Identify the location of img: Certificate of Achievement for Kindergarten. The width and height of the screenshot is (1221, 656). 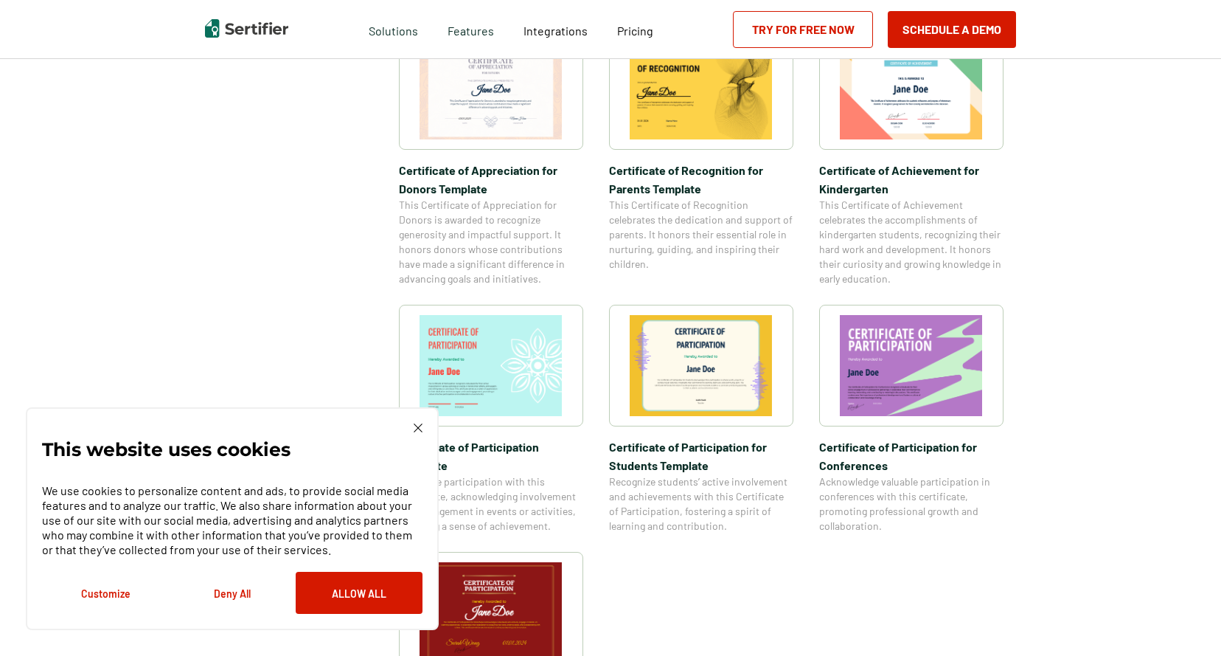
(912, 89).